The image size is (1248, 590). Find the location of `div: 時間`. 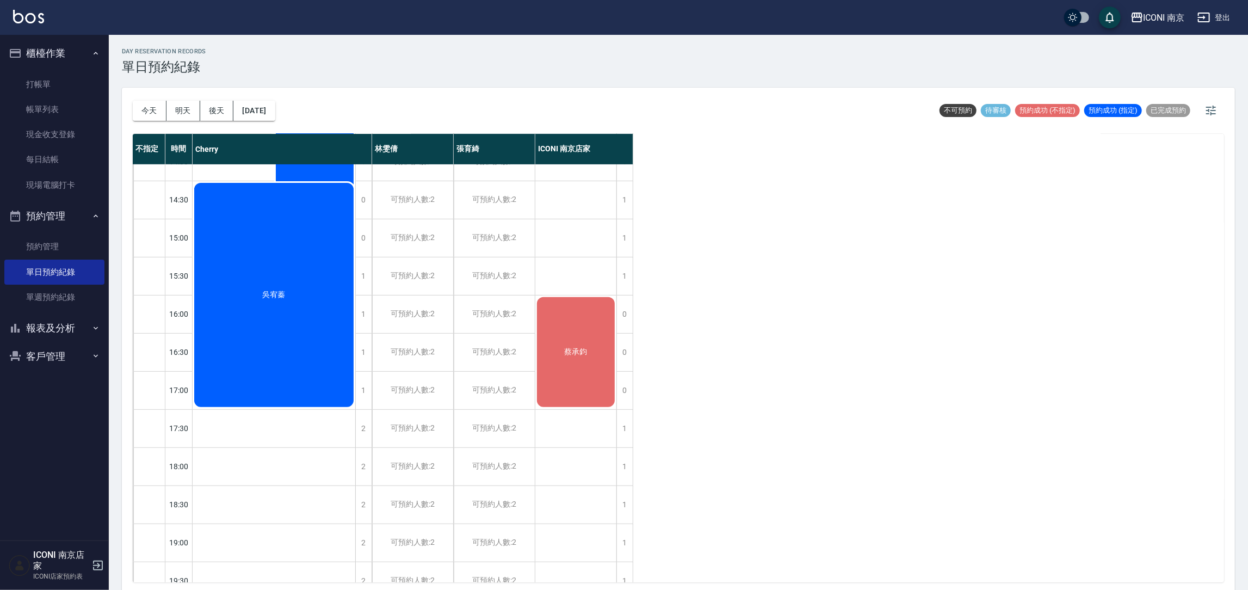

div: 時間 is located at coordinates (179, 149).